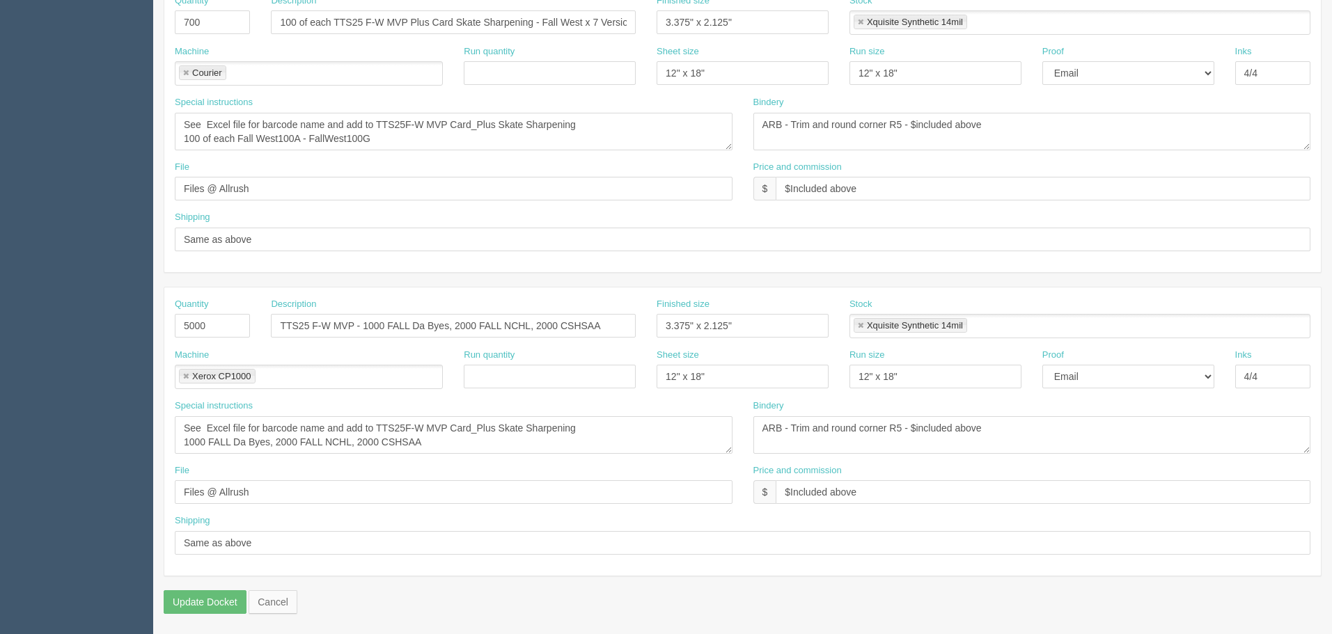 Image resolution: width=1332 pixels, height=634 pixels. Describe the element at coordinates (273, 602) in the screenshot. I see `a: Cancel` at that location.